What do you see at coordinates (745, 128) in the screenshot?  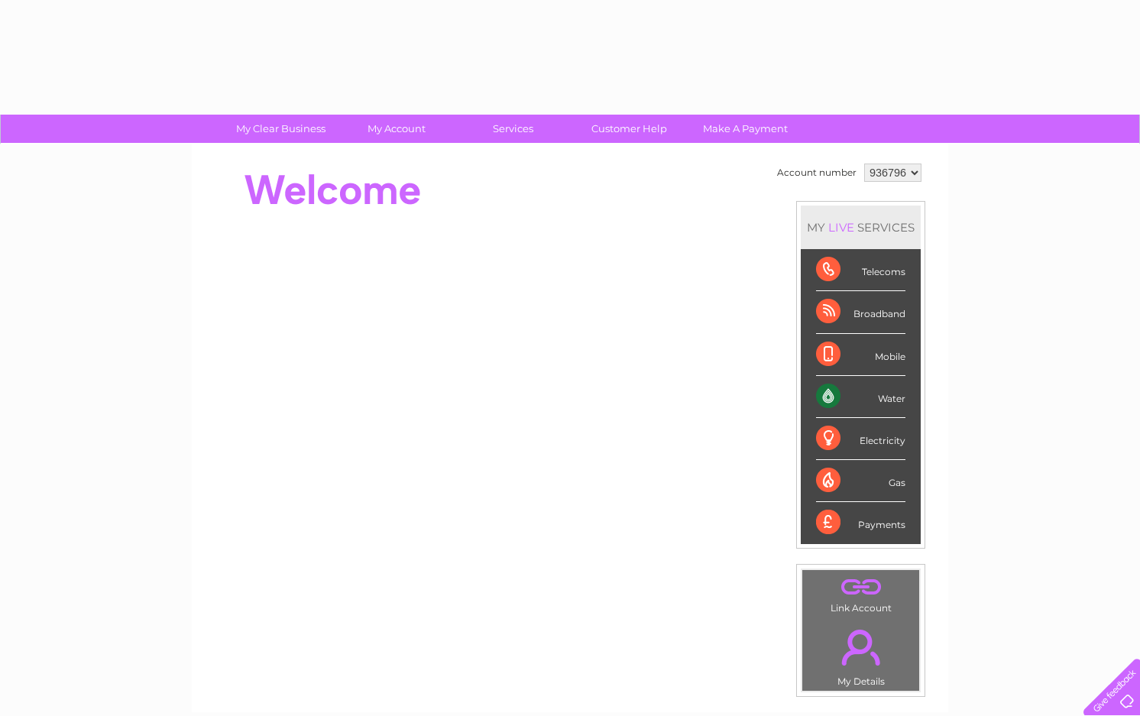 I see `a: Make A Payment` at bounding box center [745, 128].